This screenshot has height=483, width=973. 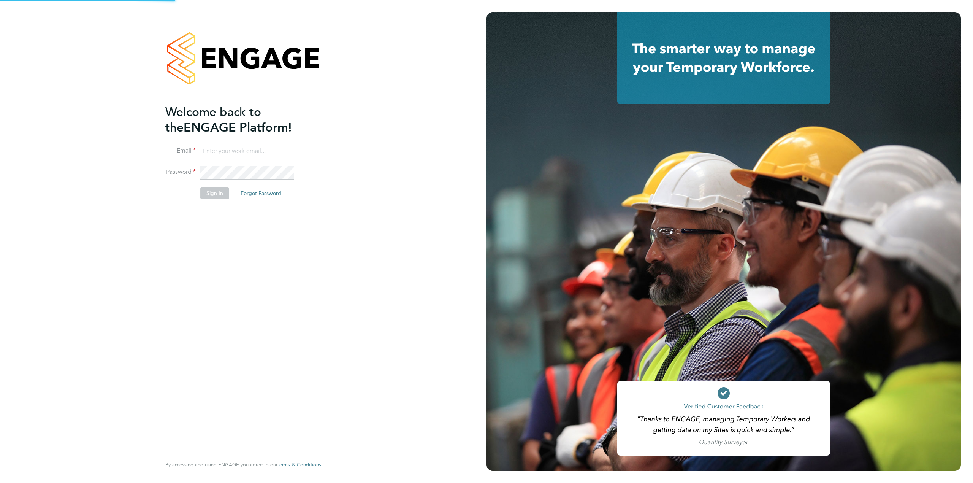 What do you see at coordinates (213, 120) in the screenshot?
I see `span: Welcome back to the` at bounding box center [213, 120].